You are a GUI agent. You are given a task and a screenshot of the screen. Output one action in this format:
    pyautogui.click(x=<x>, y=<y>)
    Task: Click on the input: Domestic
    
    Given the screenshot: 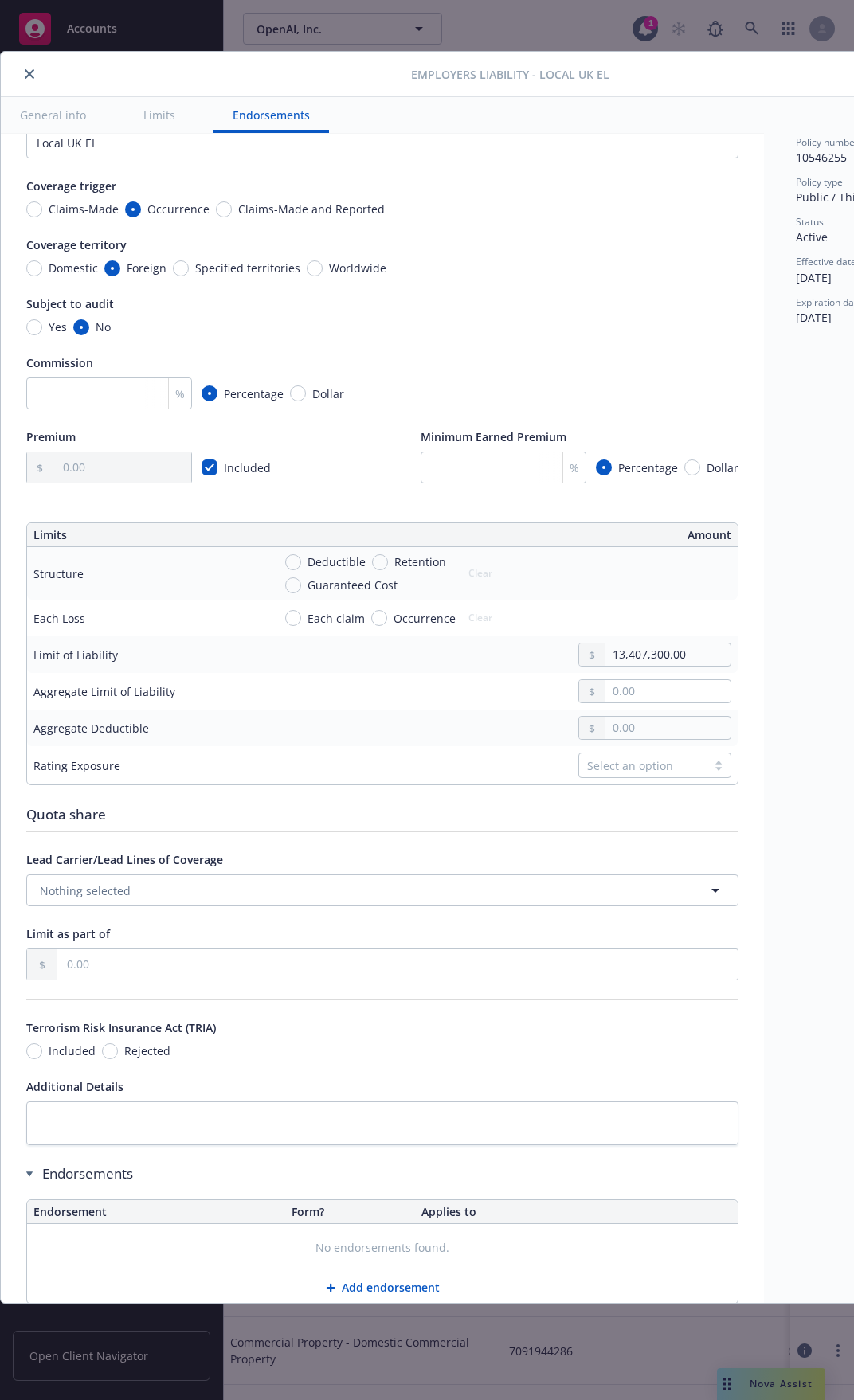 What is the action you would take?
    pyautogui.click(x=34, y=268)
    